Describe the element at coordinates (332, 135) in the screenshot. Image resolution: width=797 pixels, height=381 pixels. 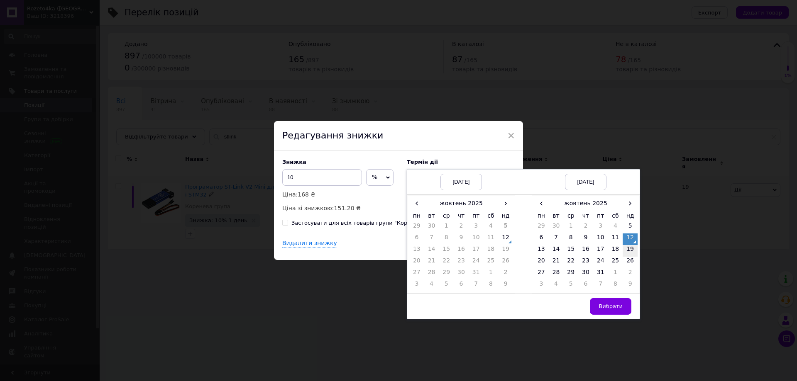
I see `span: Редагування знижки` at that location.